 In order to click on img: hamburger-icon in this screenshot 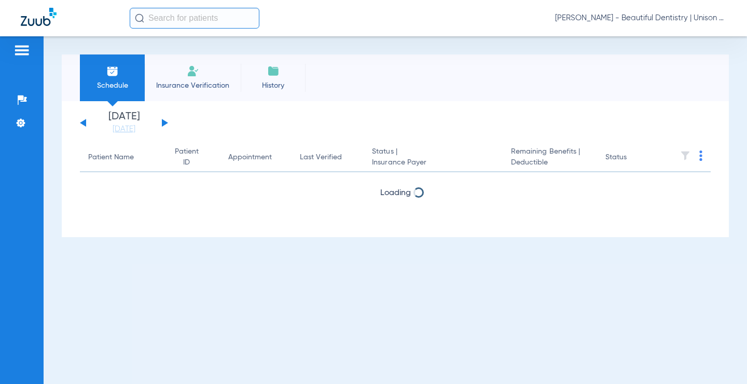, I will do `click(22, 50)`.